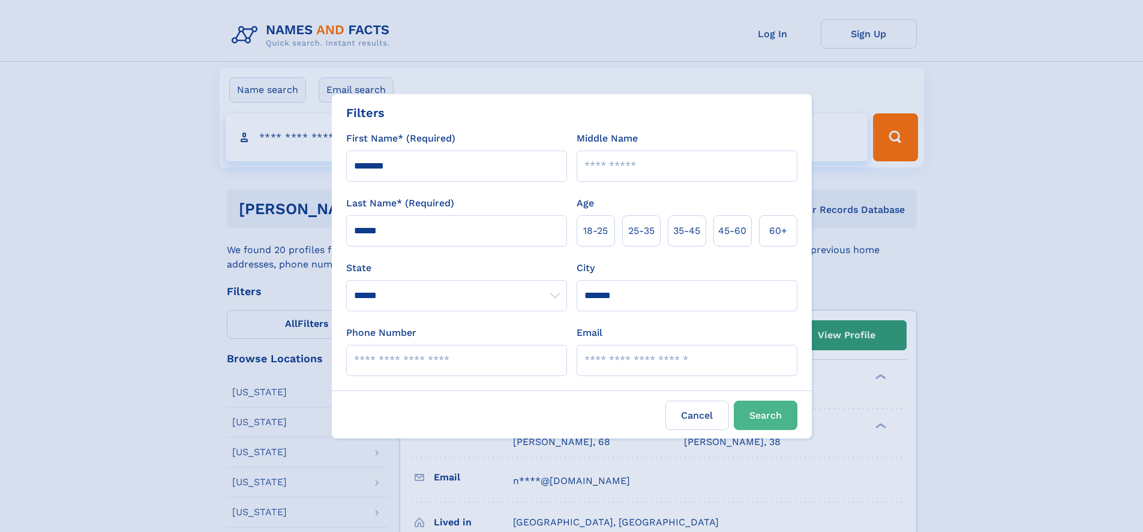 This screenshot has width=1143, height=532. What do you see at coordinates (778, 231) in the screenshot?
I see `span: 60+` at bounding box center [778, 231].